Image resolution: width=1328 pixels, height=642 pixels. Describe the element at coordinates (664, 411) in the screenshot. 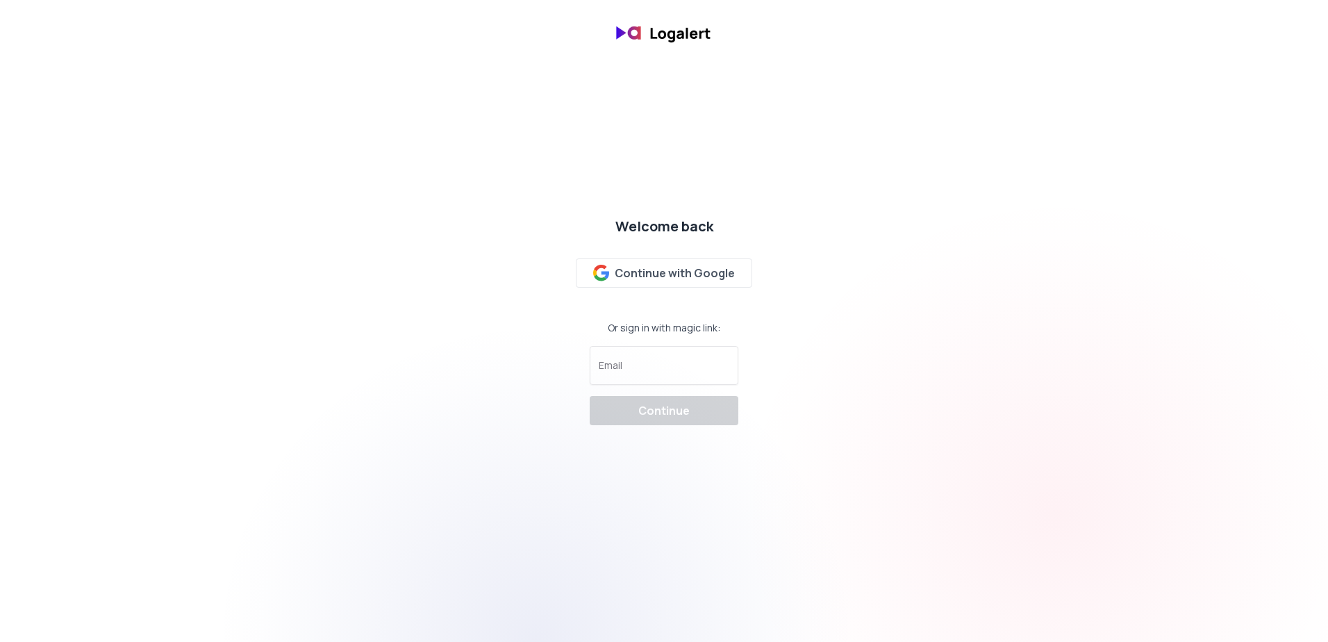

I see `div: Continue` at that location.